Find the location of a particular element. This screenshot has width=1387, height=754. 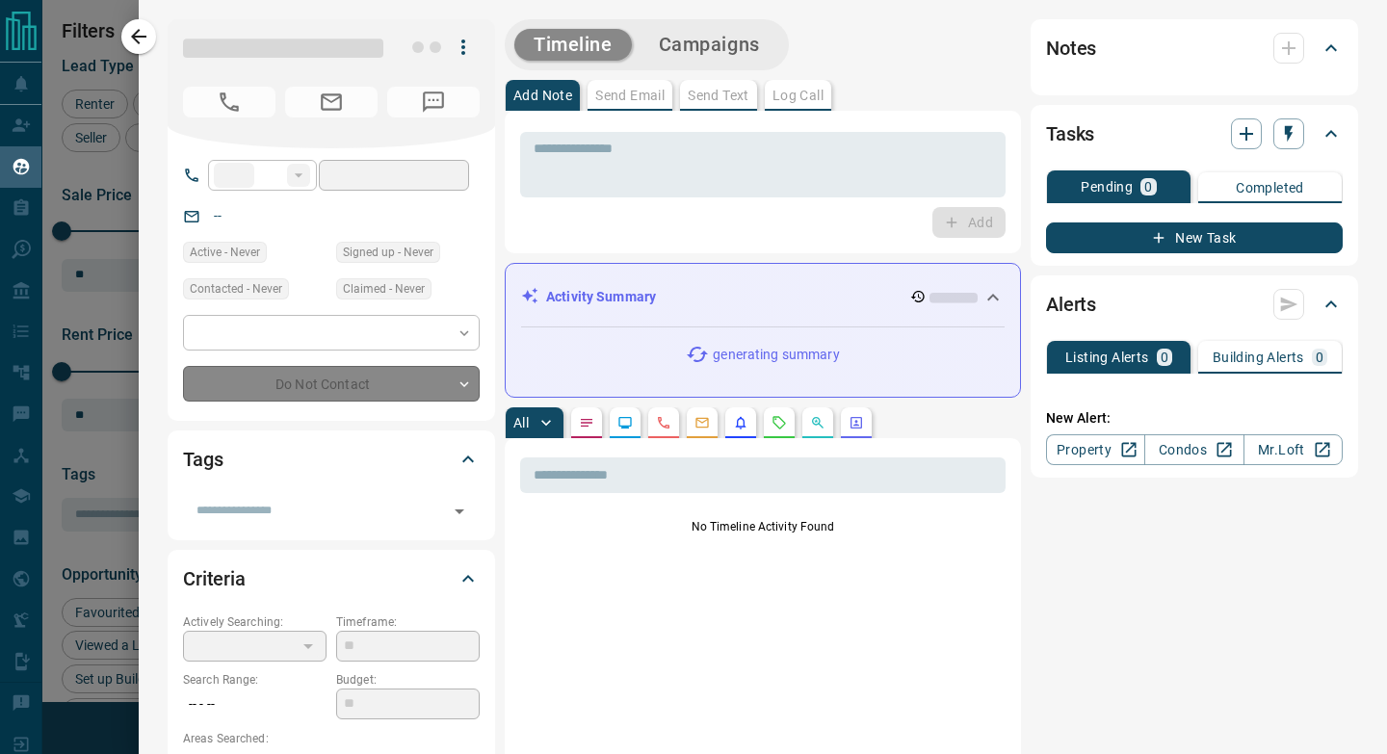

p: generating summary is located at coordinates (775, 354).